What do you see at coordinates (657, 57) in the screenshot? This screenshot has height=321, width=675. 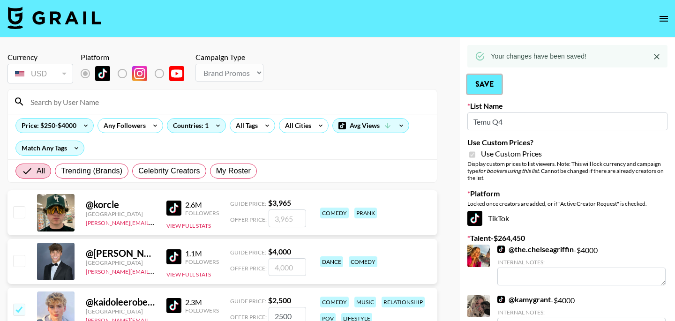 I see `button: Close` at bounding box center [657, 57].